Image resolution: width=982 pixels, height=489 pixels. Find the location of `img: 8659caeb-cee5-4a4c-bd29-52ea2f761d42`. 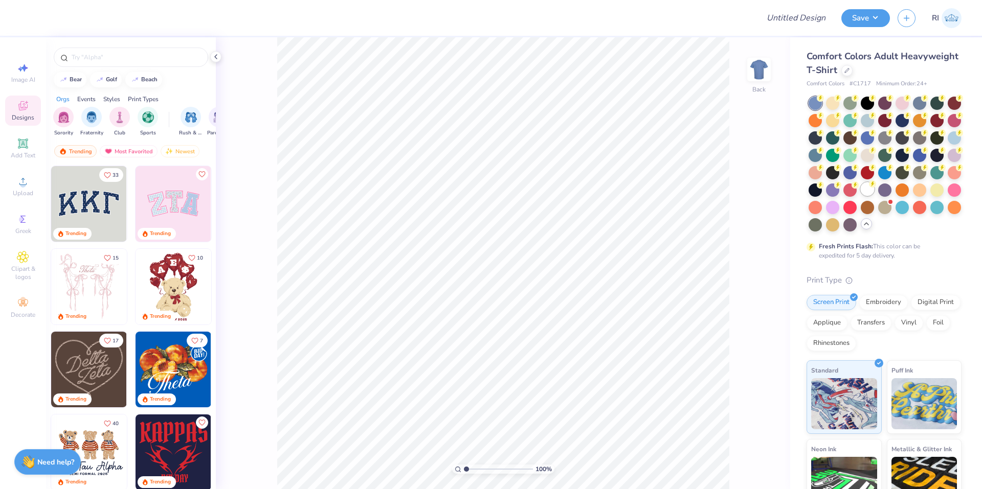

img: 8659caeb-cee5-4a4c-bd29-52ea2f761d42 is located at coordinates (173, 370).